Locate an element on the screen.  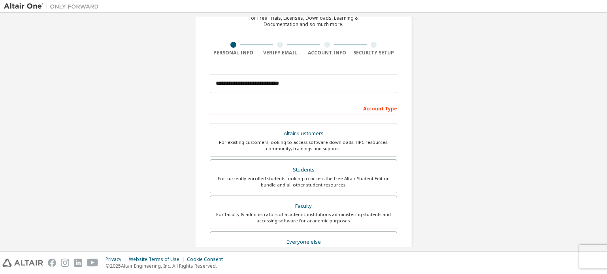
div: Personal Info is located at coordinates (233, 53).